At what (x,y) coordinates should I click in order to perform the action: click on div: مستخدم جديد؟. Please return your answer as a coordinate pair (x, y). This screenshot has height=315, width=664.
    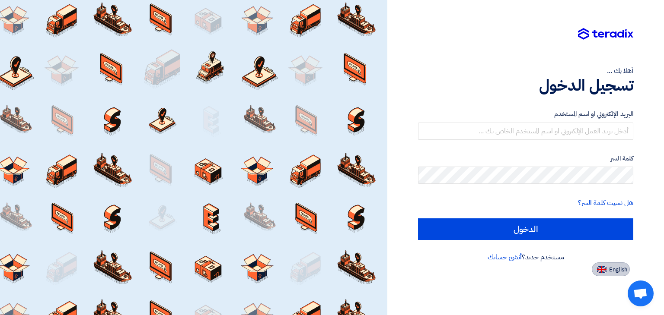
    Looking at the image, I should click on (525, 258).